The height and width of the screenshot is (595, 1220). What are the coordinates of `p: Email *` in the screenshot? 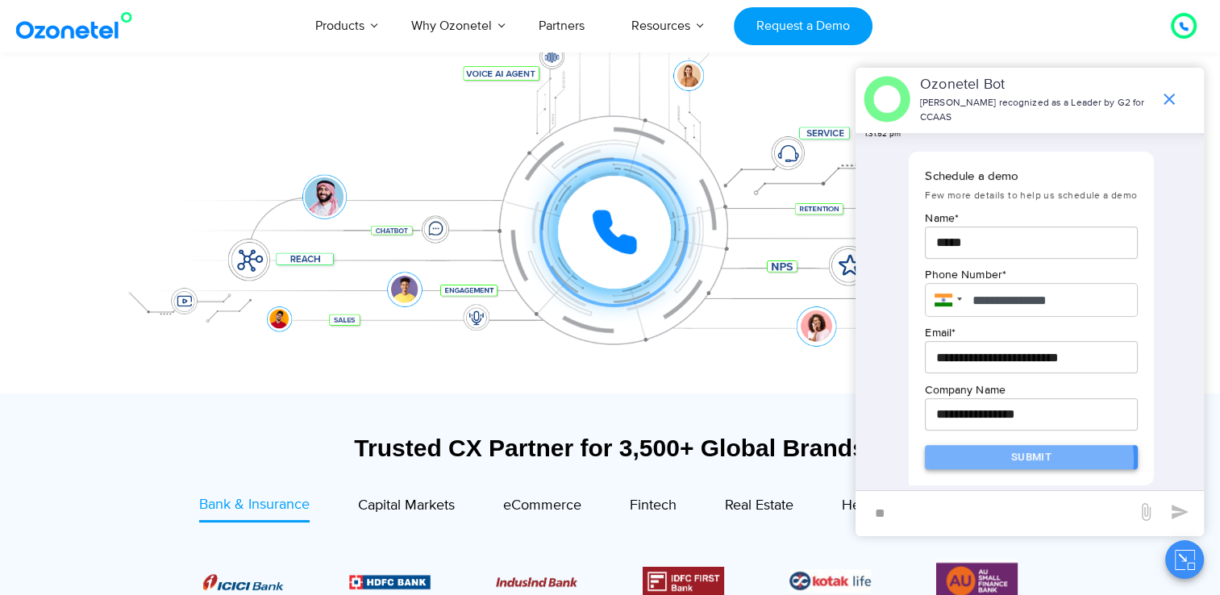 It's located at (1030, 332).